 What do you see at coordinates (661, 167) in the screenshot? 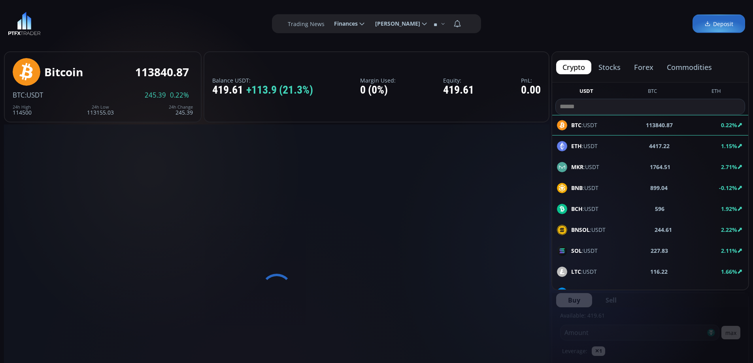
I see `b: 1764.51` at bounding box center [661, 167].